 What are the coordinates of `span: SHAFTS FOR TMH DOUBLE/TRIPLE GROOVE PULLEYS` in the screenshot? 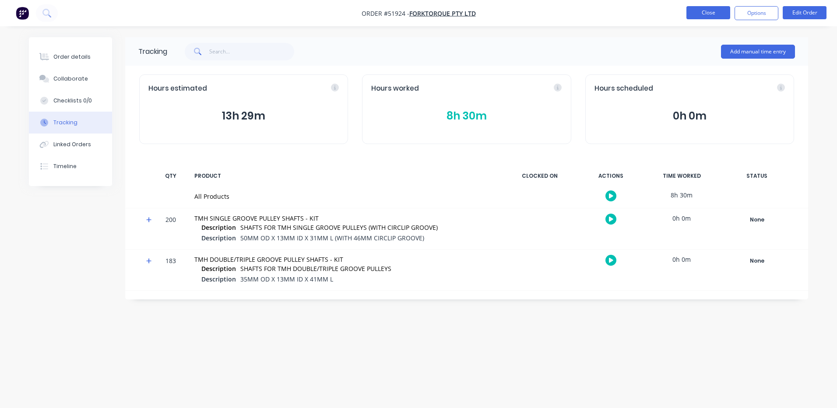 It's located at (316, 268).